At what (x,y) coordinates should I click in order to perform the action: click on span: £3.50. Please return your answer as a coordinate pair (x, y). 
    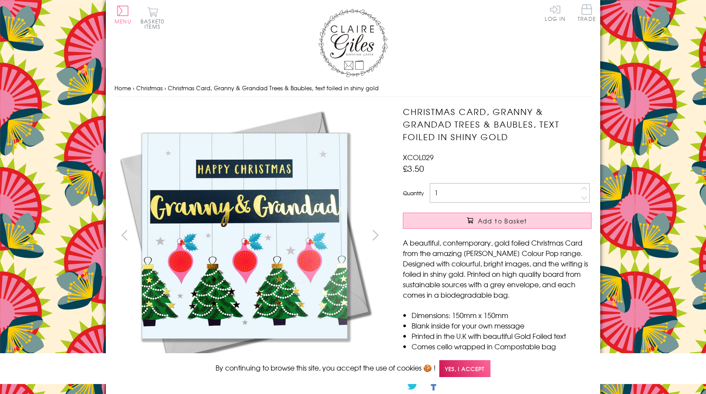
    Looking at the image, I should click on (413, 168).